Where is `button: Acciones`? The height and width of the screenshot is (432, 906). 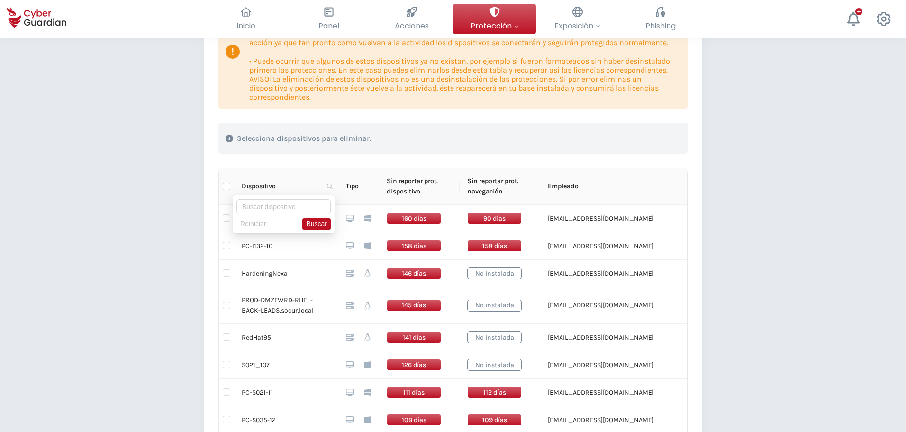 button: Acciones is located at coordinates (411, 19).